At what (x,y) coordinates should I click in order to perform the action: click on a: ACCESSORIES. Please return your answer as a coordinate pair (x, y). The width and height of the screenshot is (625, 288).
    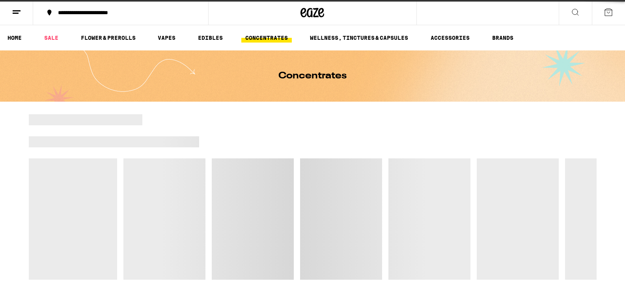
    Looking at the image, I should click on (450, 38).